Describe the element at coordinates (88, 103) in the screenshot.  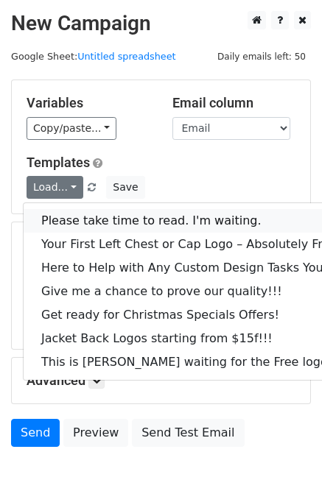
I see `h5: Variables` at that location.